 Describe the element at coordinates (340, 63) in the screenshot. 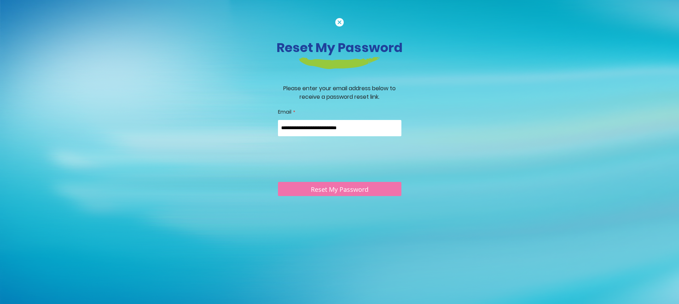

I see `img: login-heading-border.png` at that location.